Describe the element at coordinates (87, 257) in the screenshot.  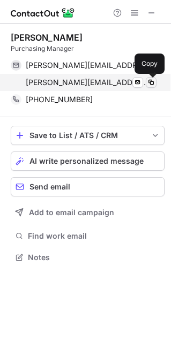
I see `button: Notes` at that location.